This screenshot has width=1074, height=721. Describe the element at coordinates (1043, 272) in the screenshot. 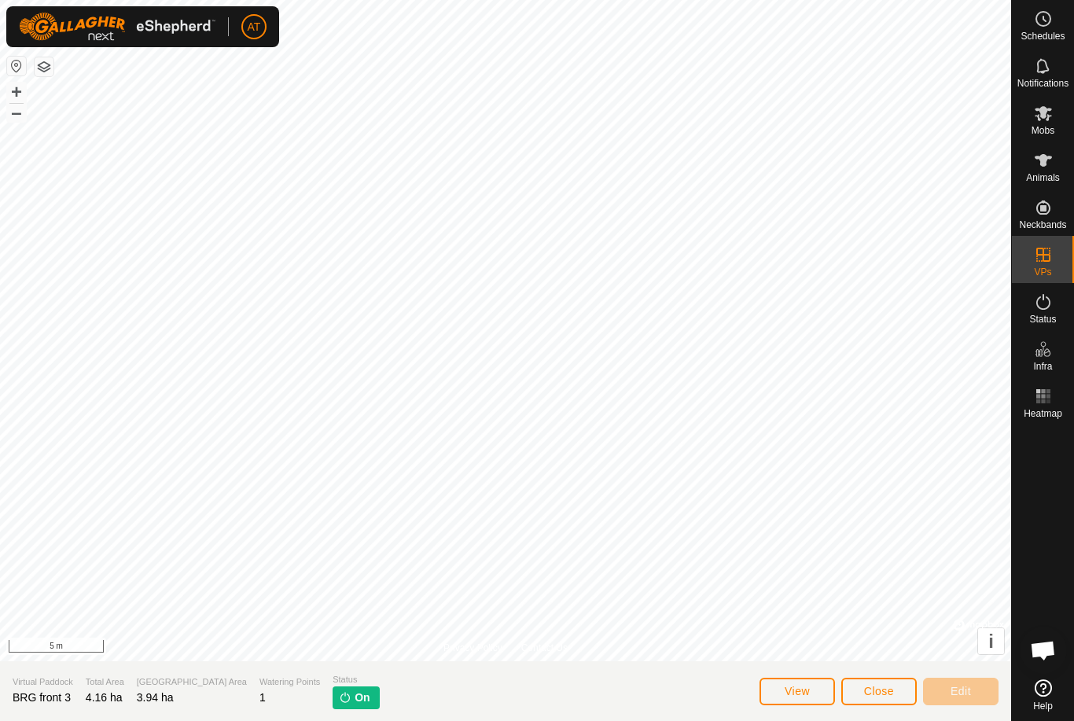

I see `span: VPs` at that location.